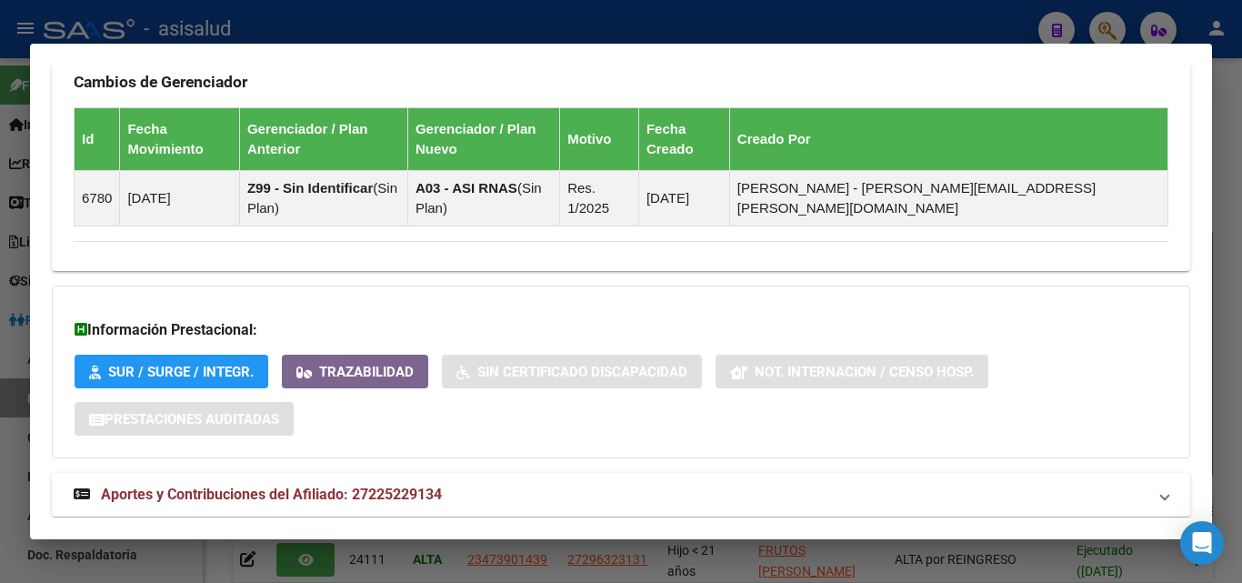  What do you see at coordinates (181, 372) in the screenshot?
I see `span: SUR / SURGE / INTEGR.` at bounding box center [181, 372].